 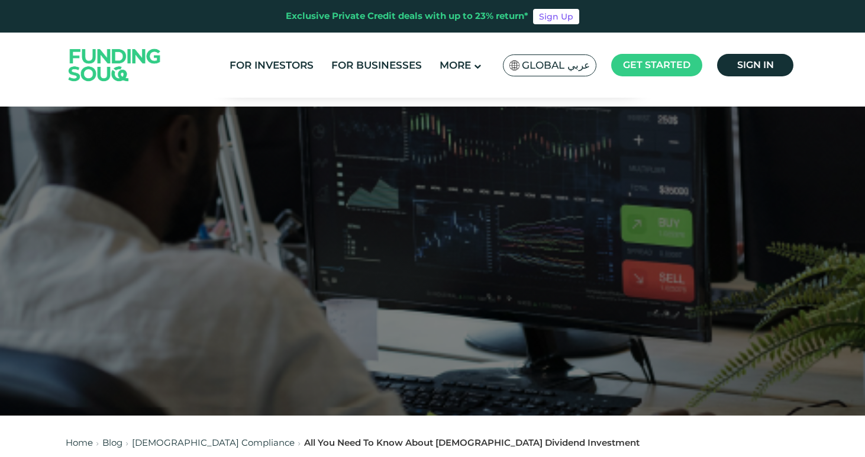 I want to click on span: Get started, so click(x=657, y=64).